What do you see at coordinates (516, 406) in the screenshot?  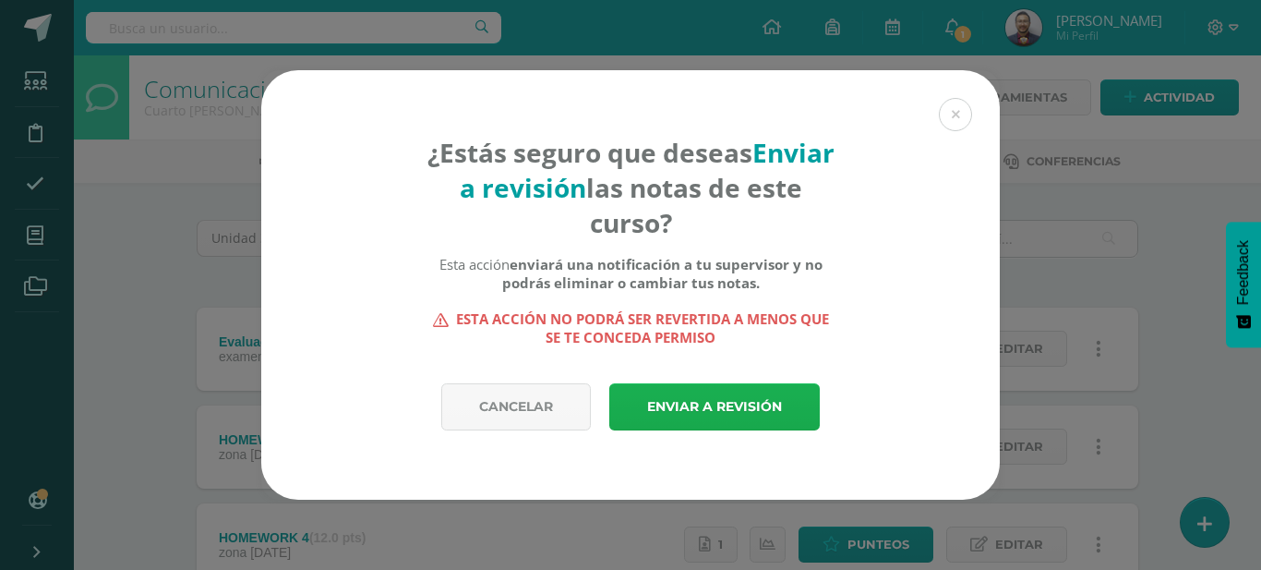 I see `a: Cancelar` at bounding box center [516, 406].